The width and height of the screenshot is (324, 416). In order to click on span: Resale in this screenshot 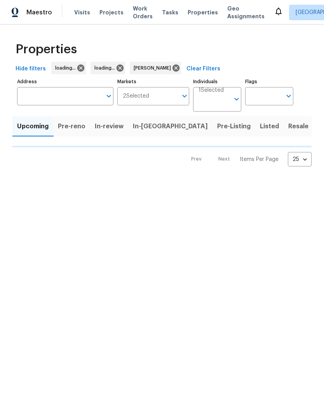, I will do `click(299, 126)`.